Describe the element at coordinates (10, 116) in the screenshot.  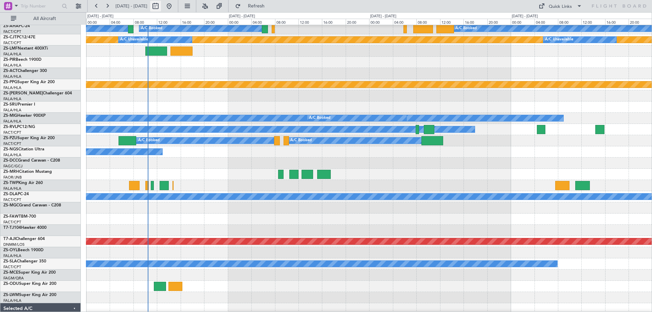
I see `span: ZS-MIG` at that location.